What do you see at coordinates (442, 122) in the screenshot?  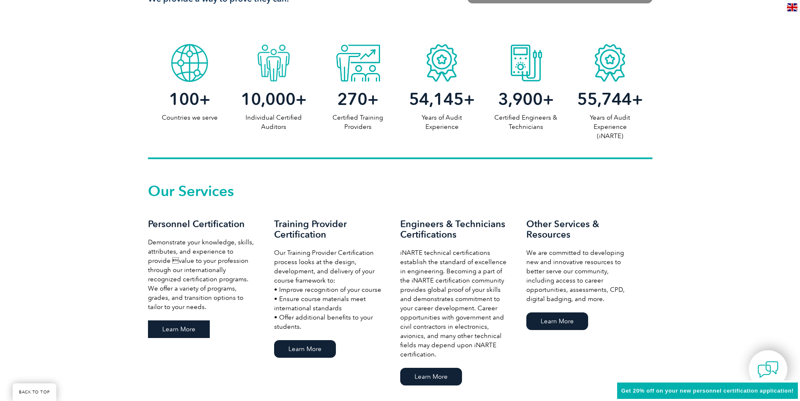 I see `p: Years of Audit Experience` at bounding box center [442, 122].